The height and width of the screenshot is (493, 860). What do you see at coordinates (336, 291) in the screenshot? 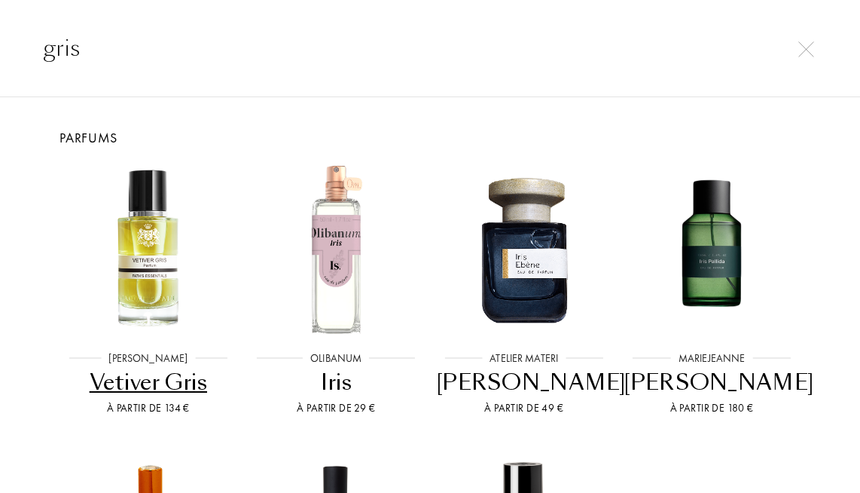
I see `a: IrisOlibanumIrisÀ partir de 29 €` at bounding box center [336, 291].